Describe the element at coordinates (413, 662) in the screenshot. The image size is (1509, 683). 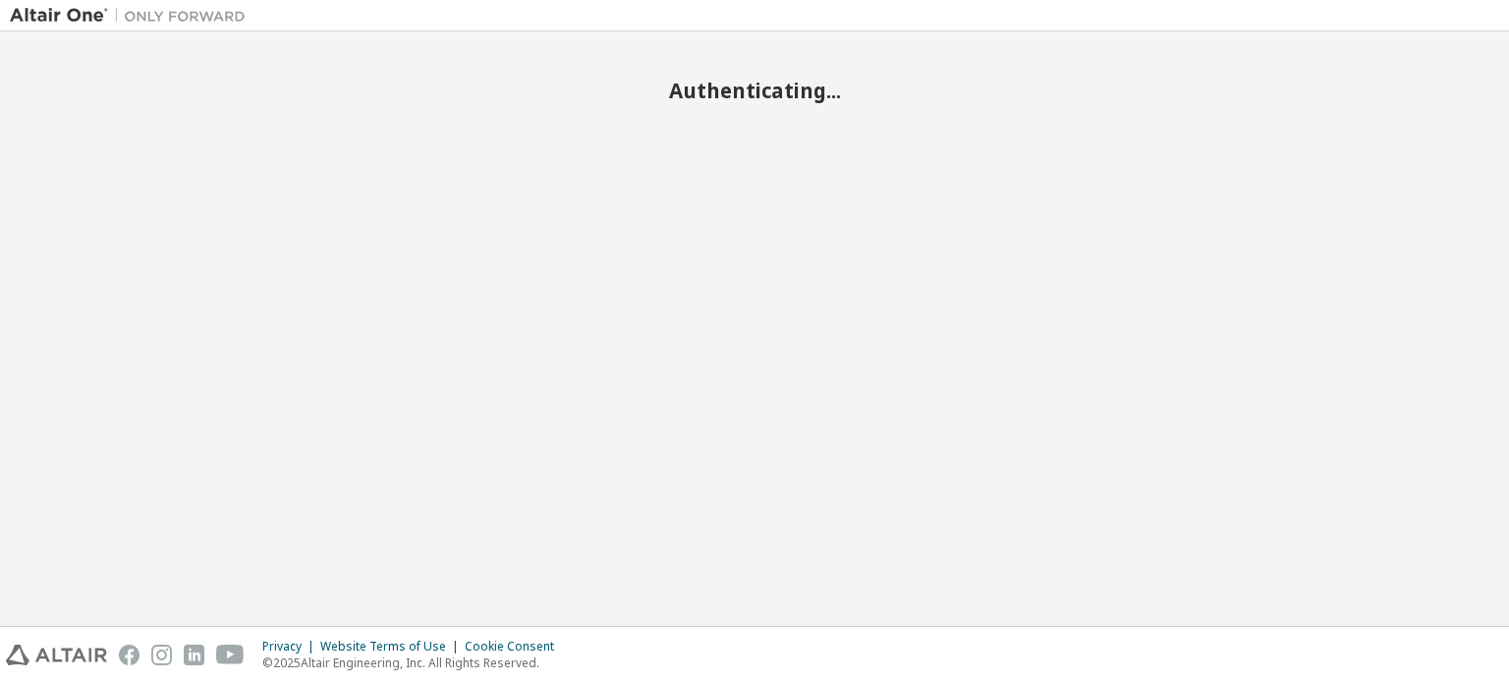
I see `p: © 2025 Altair Engineering, Inc. All Rights Reserved.` at that location.